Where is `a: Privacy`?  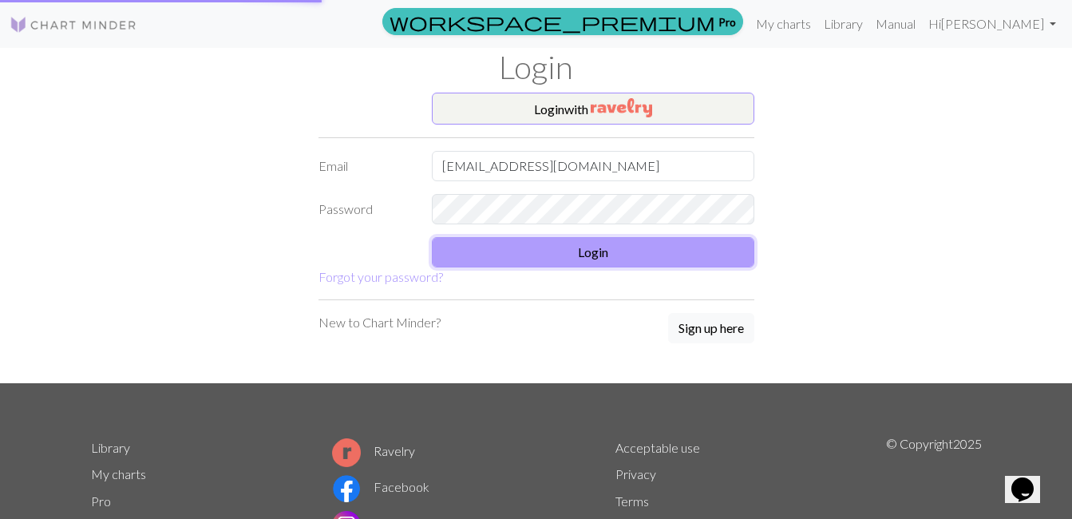 a: Privacy is located at coordinates (635, 473).